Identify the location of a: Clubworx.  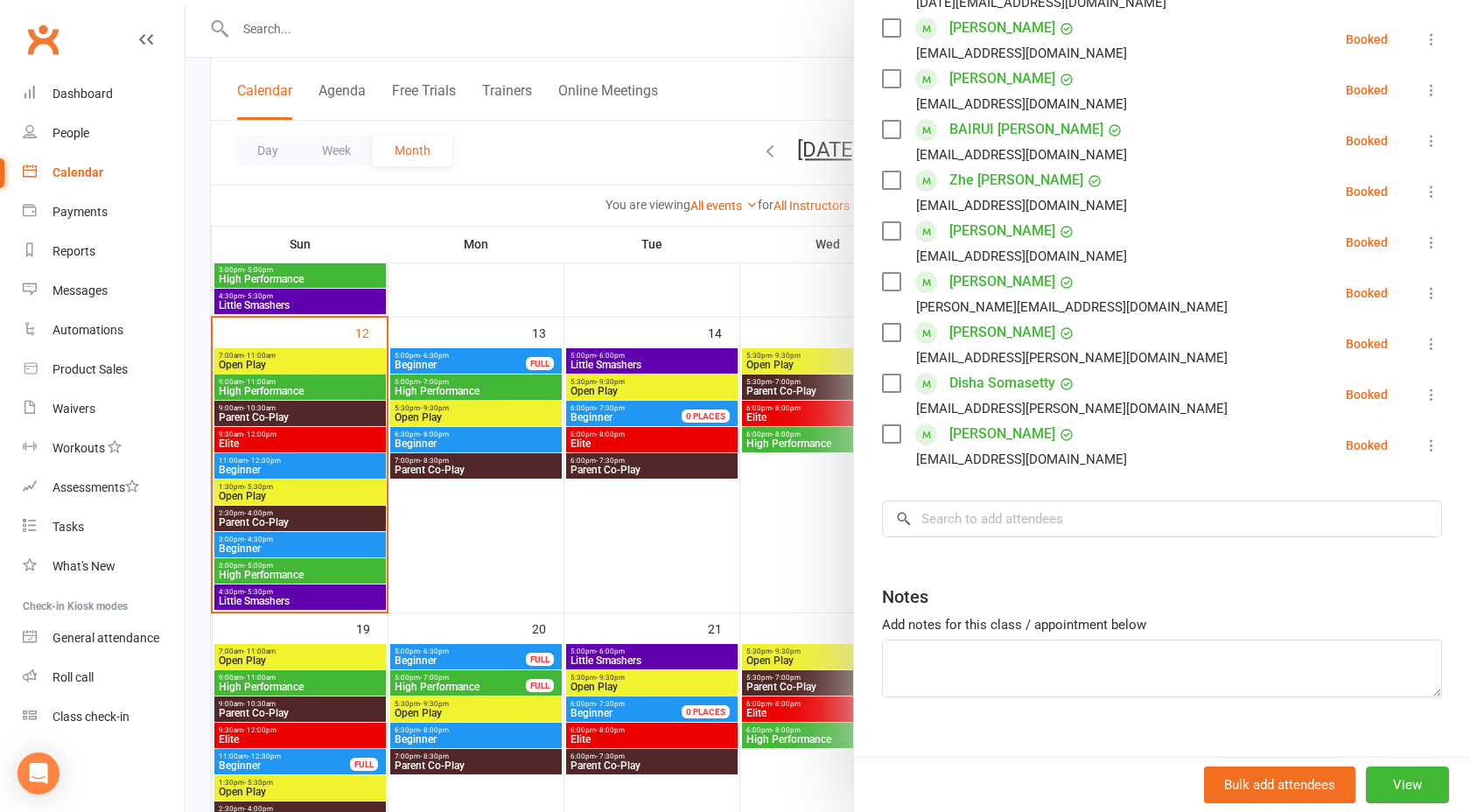
(43, 40).